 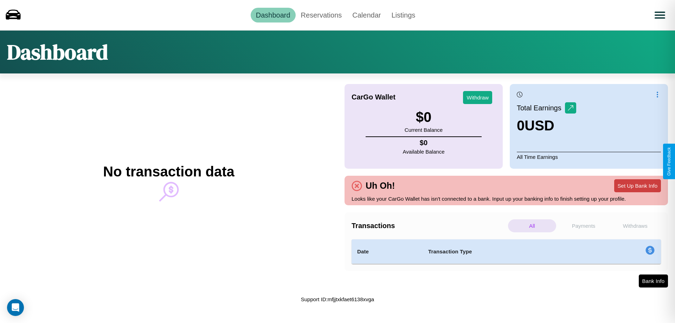 I want to click on h4: $ 0, so click(x=423, y=143).